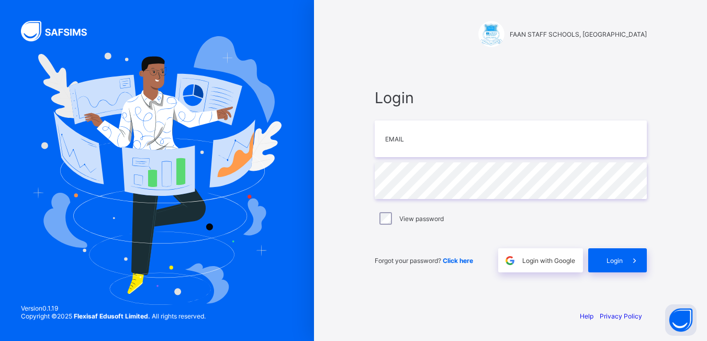  Describe the element at coordinates (620, 315) in the screenshot. I see `a: Privacy Policy` at that location.